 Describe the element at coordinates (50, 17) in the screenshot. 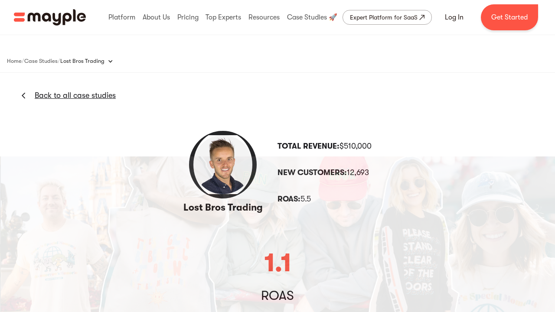

I see `img: Mayple logo` at that location.